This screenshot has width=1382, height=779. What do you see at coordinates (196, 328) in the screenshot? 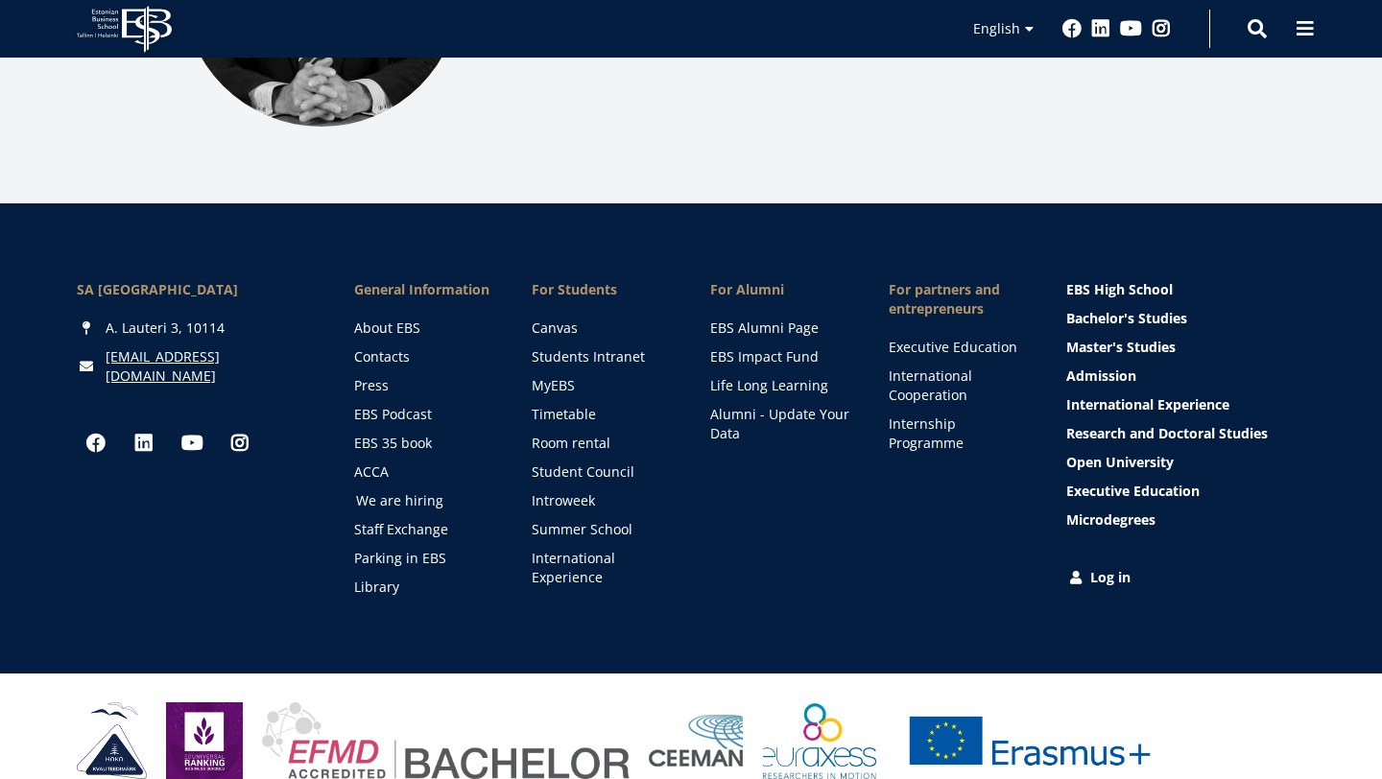
I see `div: A. Lauteri 3, 10114` at bounding box center [196, 328].